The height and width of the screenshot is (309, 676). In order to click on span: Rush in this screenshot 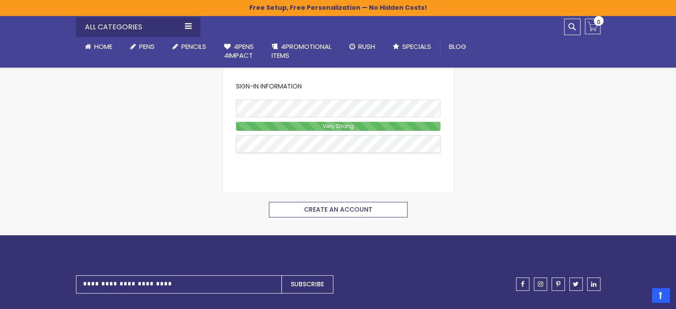, I will do `click(367, 46)`.